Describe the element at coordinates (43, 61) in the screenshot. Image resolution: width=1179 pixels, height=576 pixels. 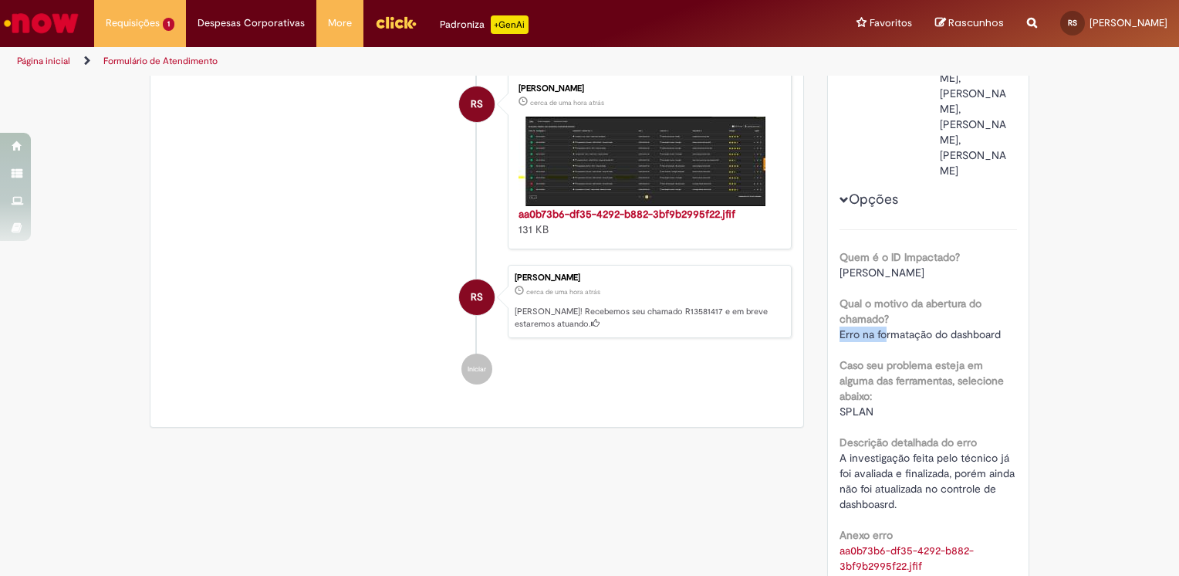
I see `a: Página inicial` at that location.